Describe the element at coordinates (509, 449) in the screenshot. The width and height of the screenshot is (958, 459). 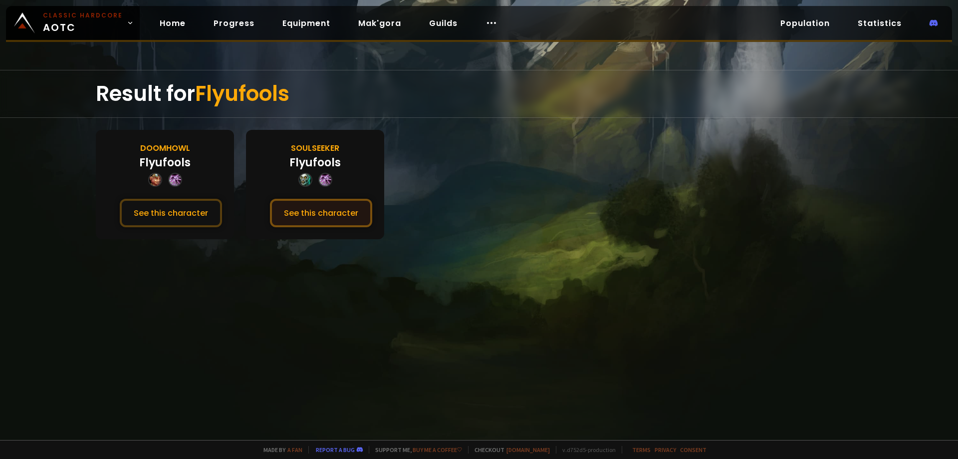
I see `span: Checkout` at that location.